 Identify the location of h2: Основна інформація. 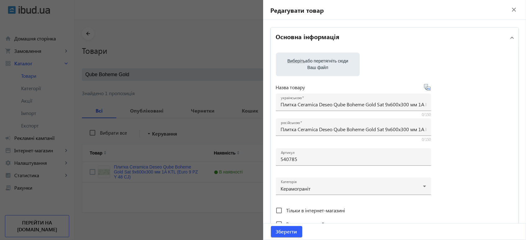
(308, 36).